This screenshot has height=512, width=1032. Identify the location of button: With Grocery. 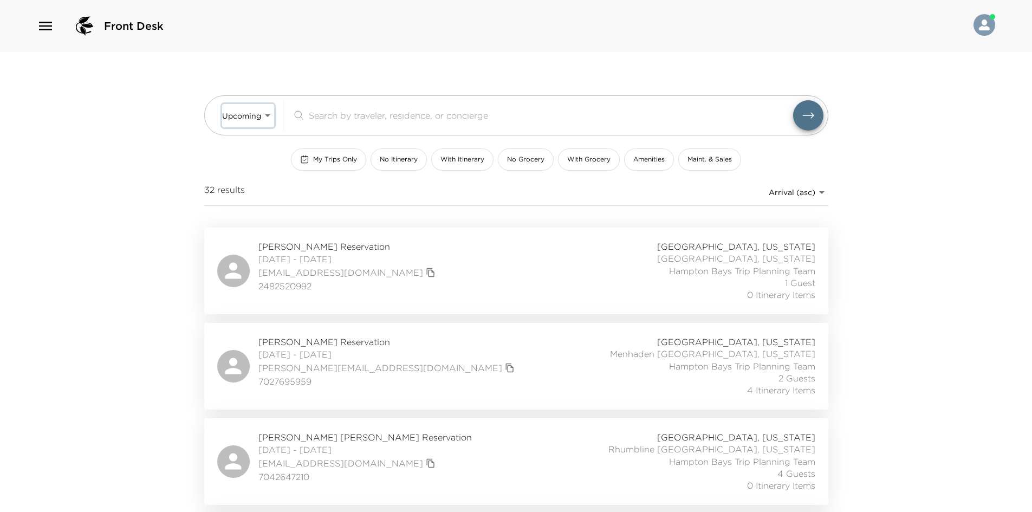
(589, 159).